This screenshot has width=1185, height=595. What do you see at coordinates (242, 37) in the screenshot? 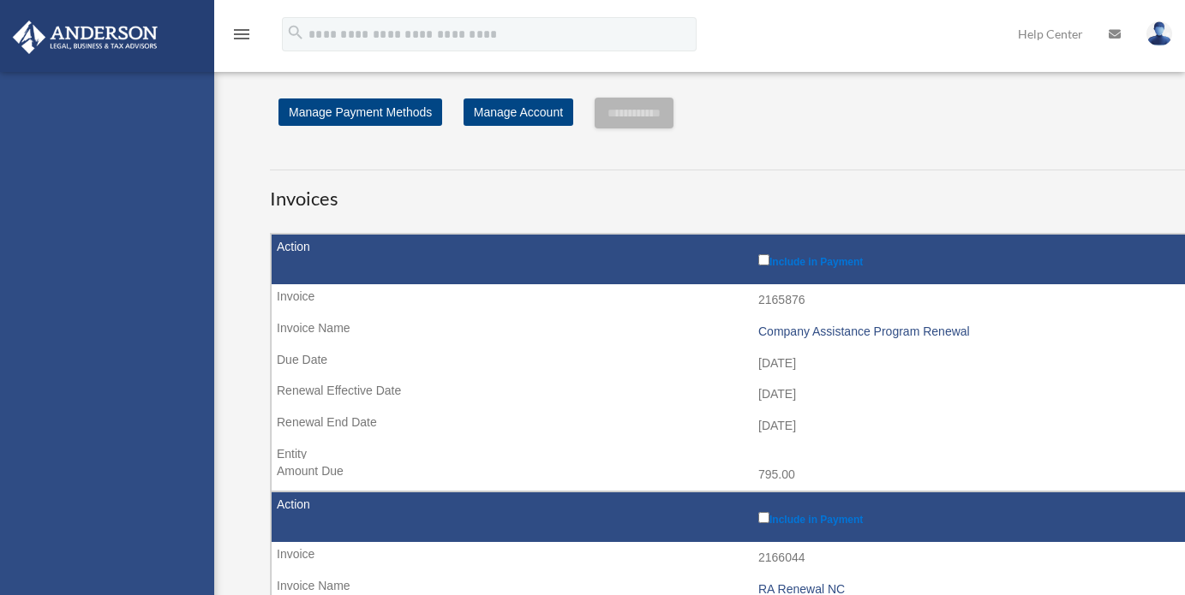
I see `a: menu` at bounding box center [242, 37].